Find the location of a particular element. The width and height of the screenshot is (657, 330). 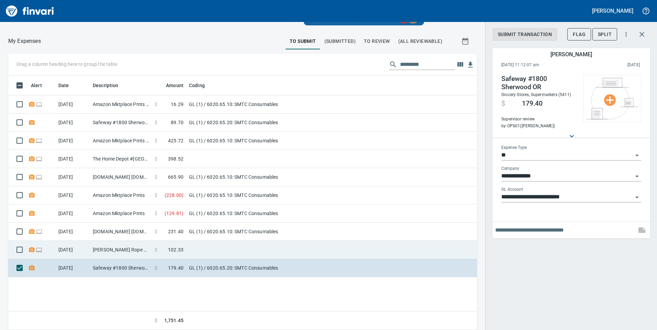

span: Submit Transaction is located at coordinates (524, 34).